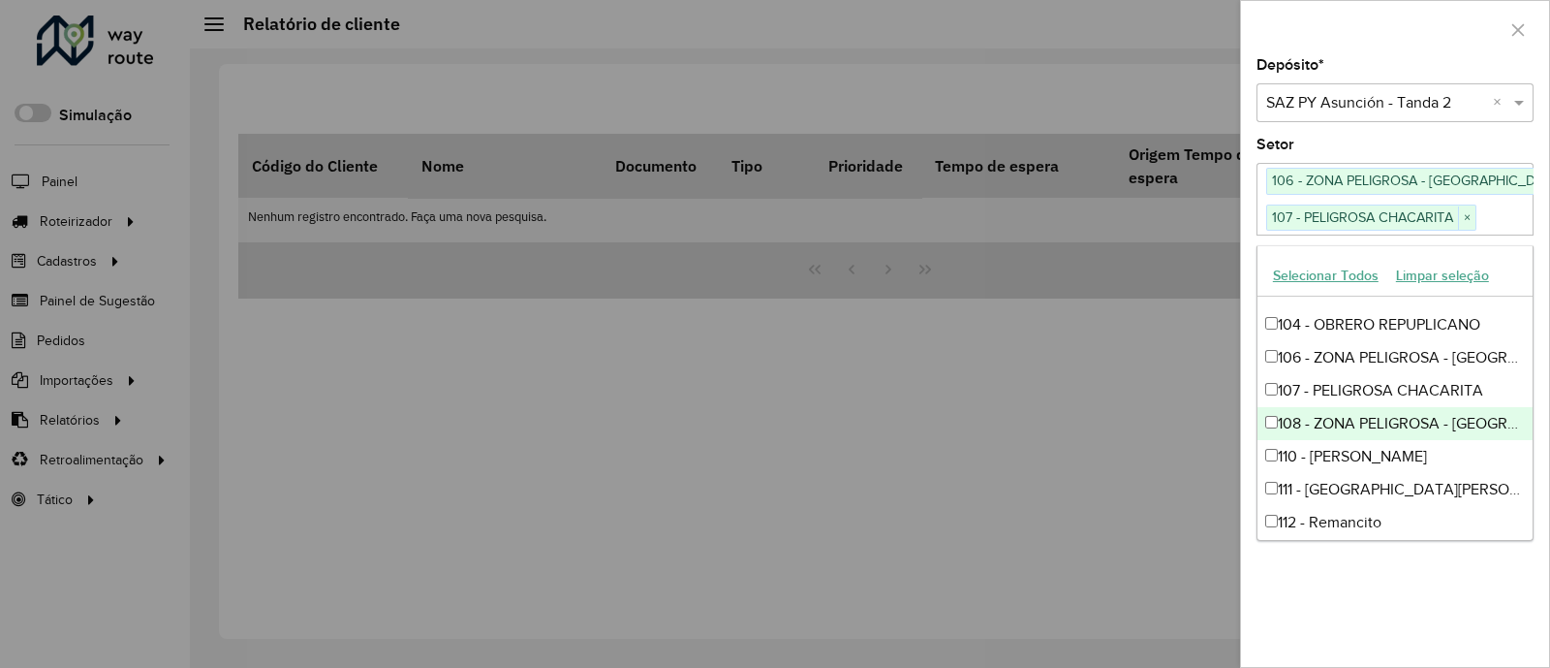 This screenshot has width=1550, height=668. Describe the element at coordinates (1501, 103) in the screenshot. I see `span: Clear all` at that location.